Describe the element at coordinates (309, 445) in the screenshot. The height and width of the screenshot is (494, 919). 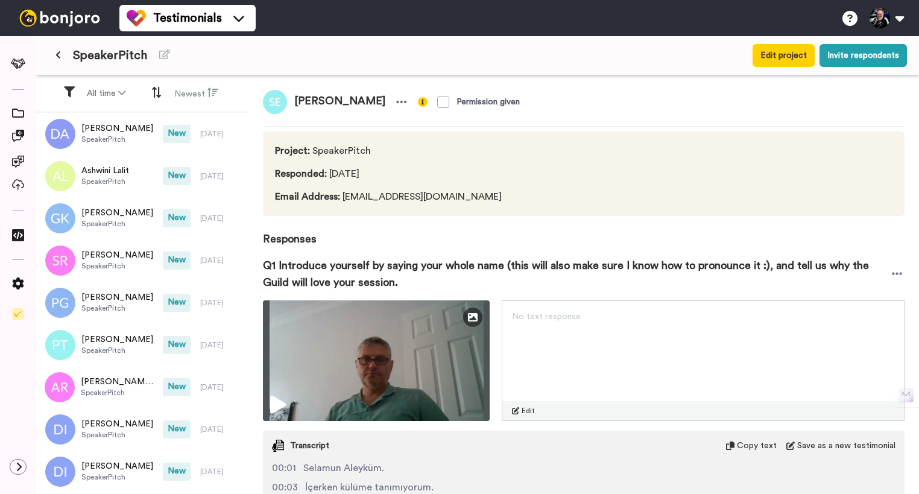
I see `span: Transcript` at that location.